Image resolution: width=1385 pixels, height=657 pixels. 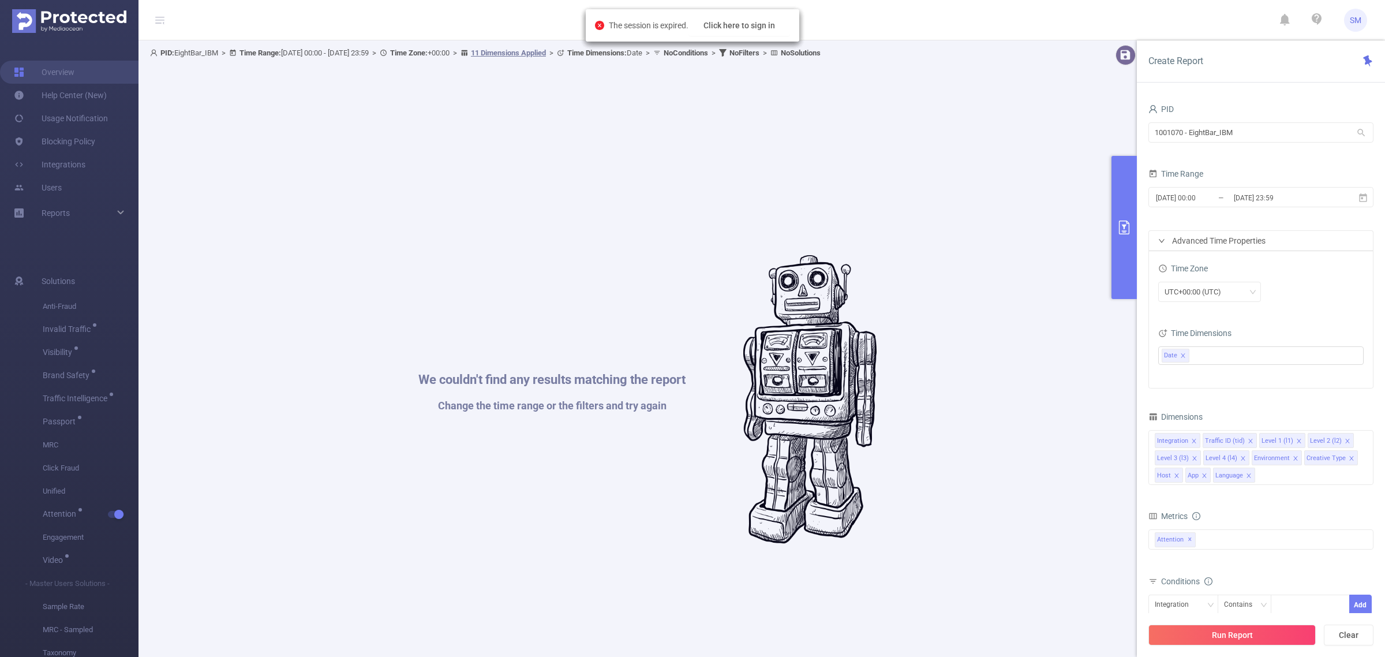 I want to click on span: Invalid Traffic, so click(x=69, y=329).